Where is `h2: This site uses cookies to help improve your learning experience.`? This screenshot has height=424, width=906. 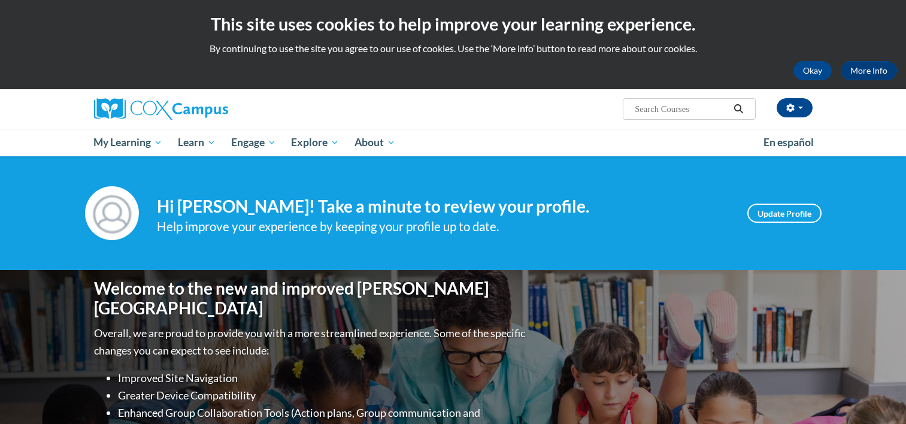
h2: This site uses cookies to help improve your learning experience. is located at coordinates (453, 24).